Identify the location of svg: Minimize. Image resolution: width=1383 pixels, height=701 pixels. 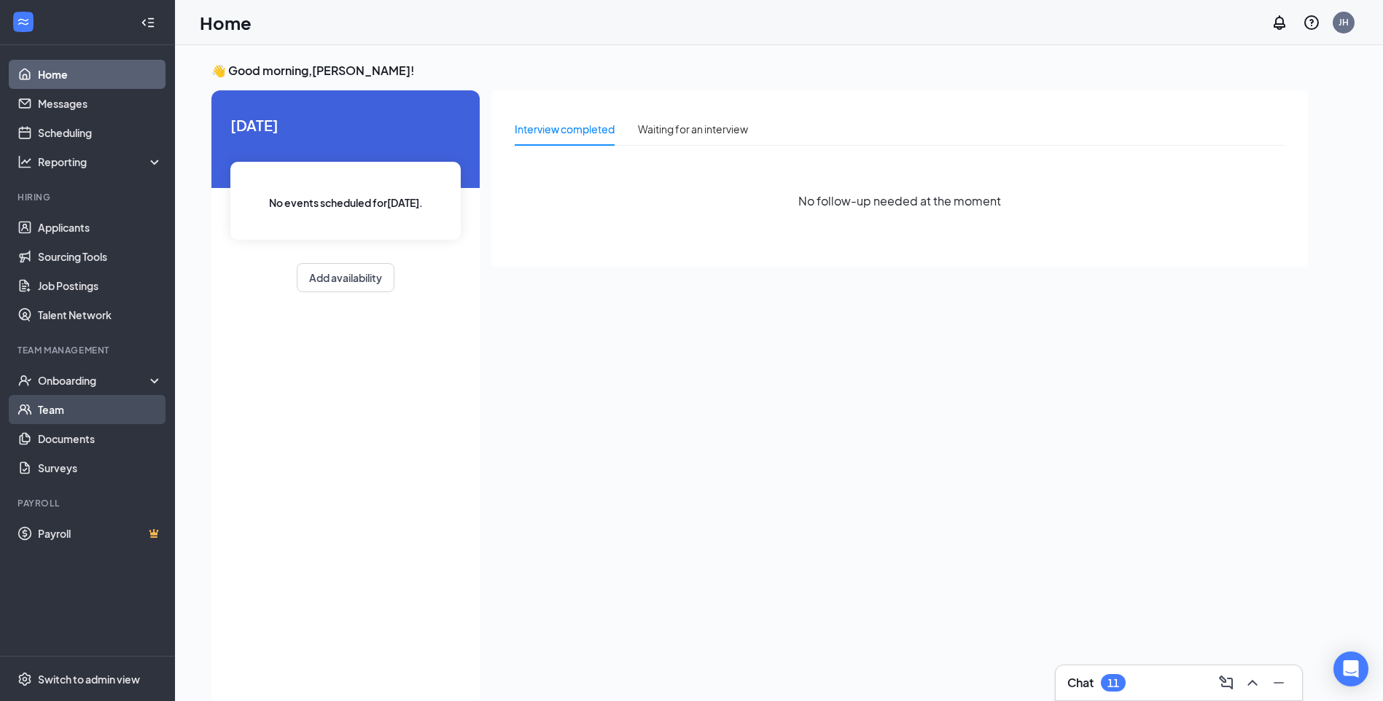
(1278, 683).